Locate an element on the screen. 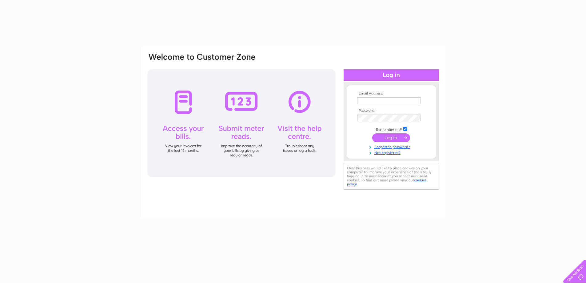  th: Password: is located at coordinates (392, 111).